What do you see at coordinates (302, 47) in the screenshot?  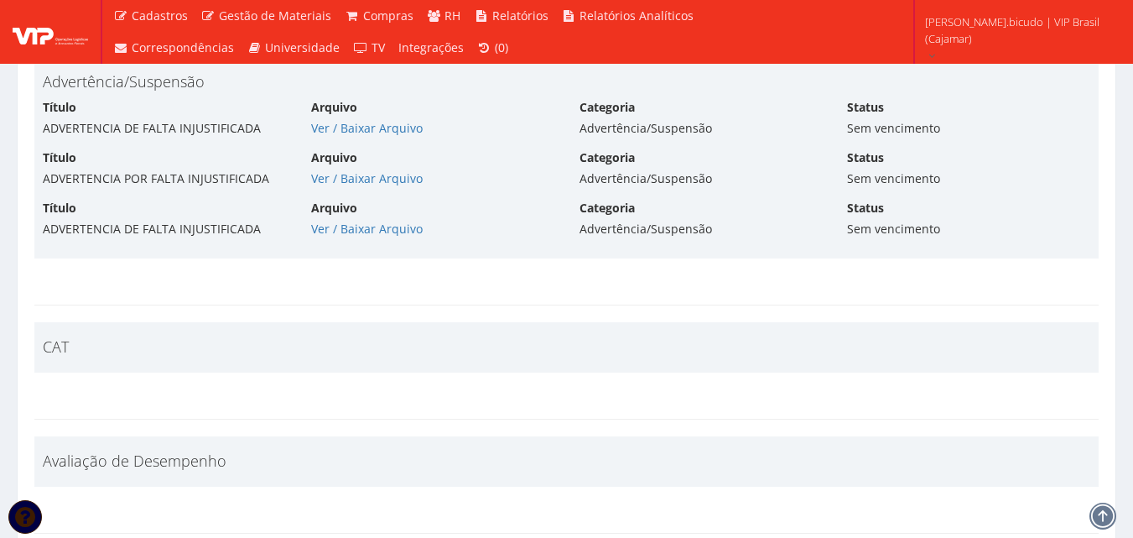 I see `span: Universidade` at bounding box center [302, 47].